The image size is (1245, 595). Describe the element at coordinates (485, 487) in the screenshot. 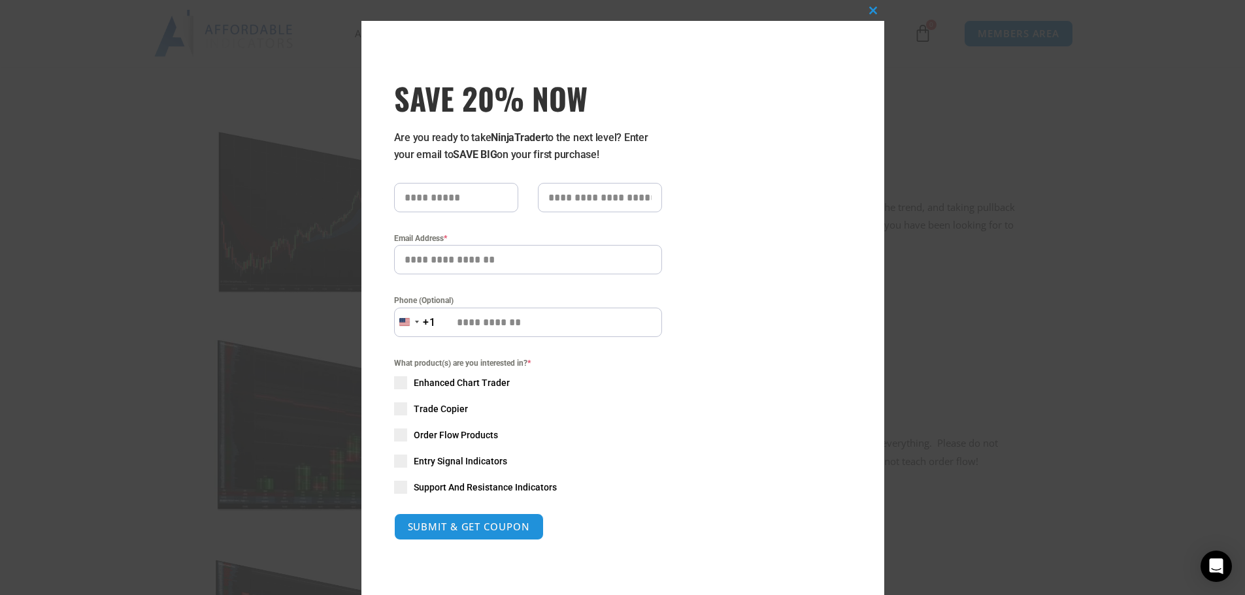

I see `span: Support And Resistance Indicators` at that location.